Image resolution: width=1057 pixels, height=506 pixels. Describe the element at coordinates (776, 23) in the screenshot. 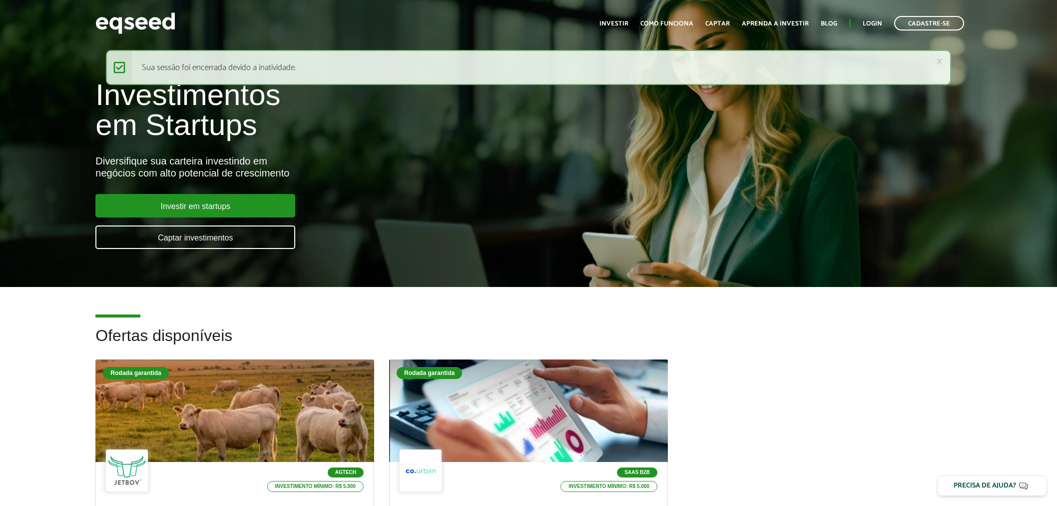

I see `a: Aprenda a investir` at that location.